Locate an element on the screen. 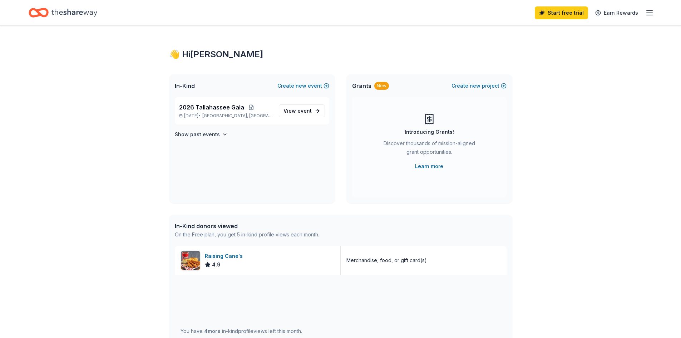 The image size is (681, 338). button: Createnewproject is located at coordinates (479, 86).